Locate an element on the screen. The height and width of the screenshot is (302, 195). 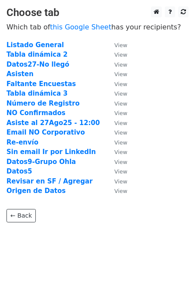
strong: Origen de Datos is located at coordinates (36, 191).